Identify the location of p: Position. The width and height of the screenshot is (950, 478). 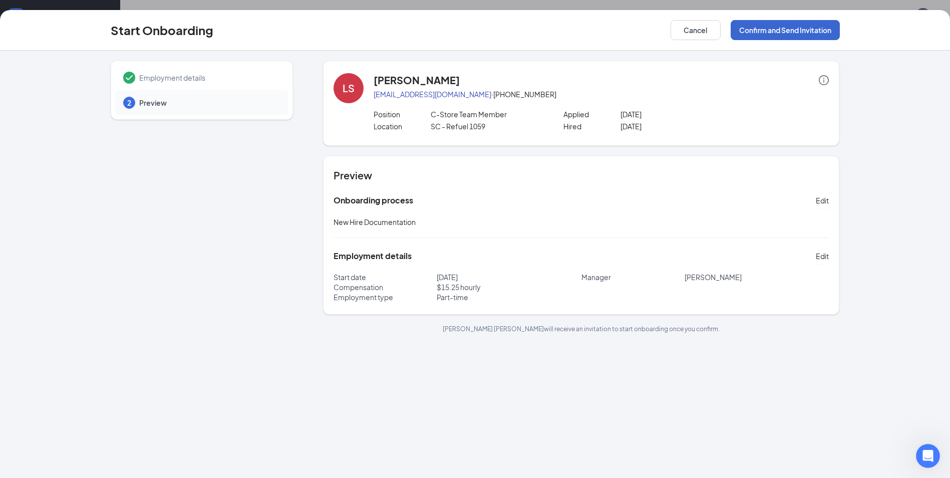
(402, 114).